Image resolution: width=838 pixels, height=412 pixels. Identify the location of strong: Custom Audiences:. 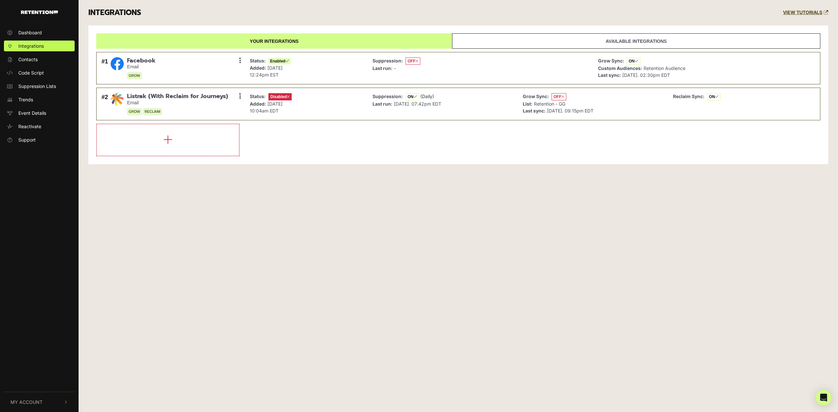
(620, 68).